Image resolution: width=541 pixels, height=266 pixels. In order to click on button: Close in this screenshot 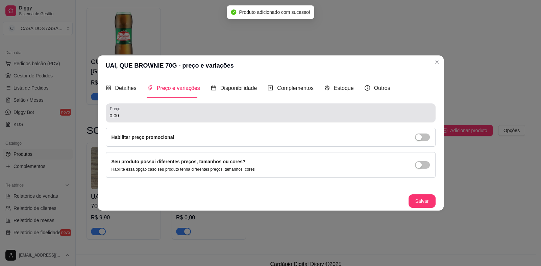, I will do `click(437, 62)`.